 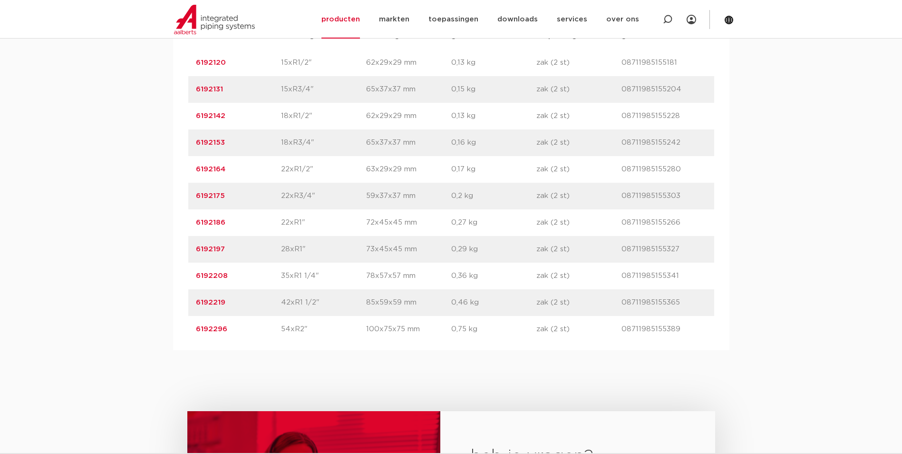 What do you see at coordinates (408, 169) in the screenshot?
I see `p: 63x29x29 mm` at bounding box center [408, 169].